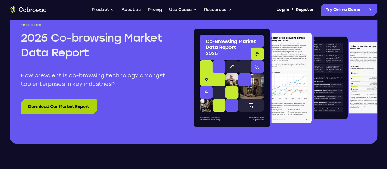 The height and width of the screenshot is (169, 387). What do you see at coordinates (155, 10) in the screenshot?
I see `a: Pricing` at bounding box center [155, 10].